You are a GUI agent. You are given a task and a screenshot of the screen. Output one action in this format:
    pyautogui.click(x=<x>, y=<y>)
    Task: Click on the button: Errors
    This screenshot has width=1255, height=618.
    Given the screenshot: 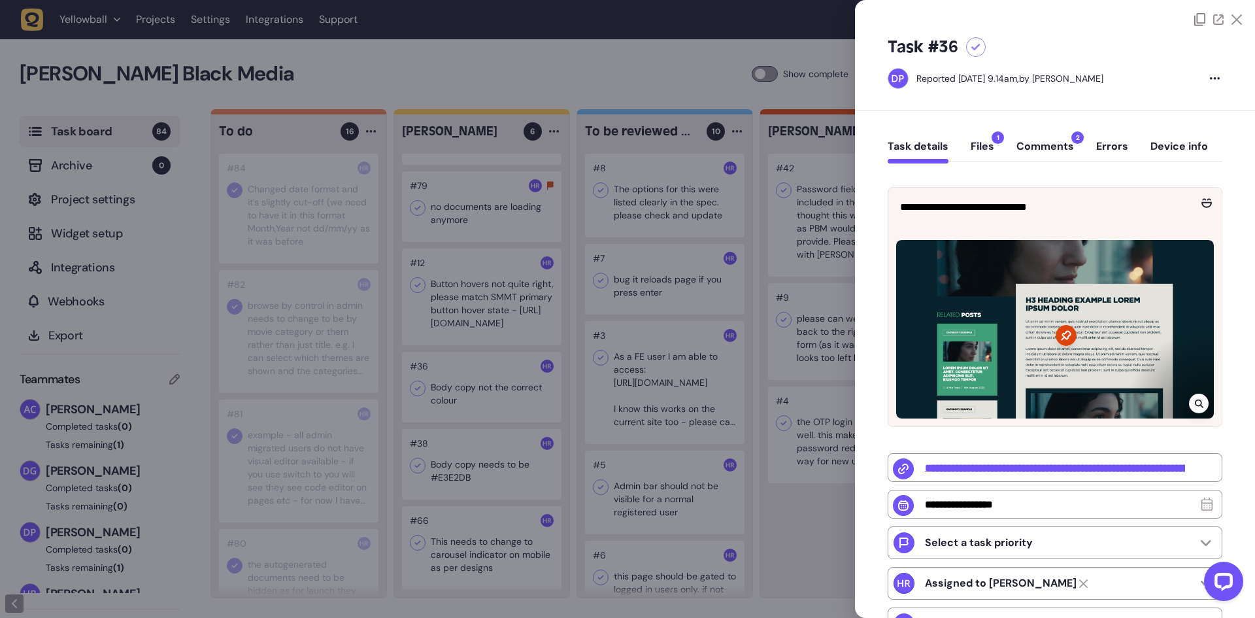 What is the action you would take?
    pyautogui.click(x=1112, y=152)
    